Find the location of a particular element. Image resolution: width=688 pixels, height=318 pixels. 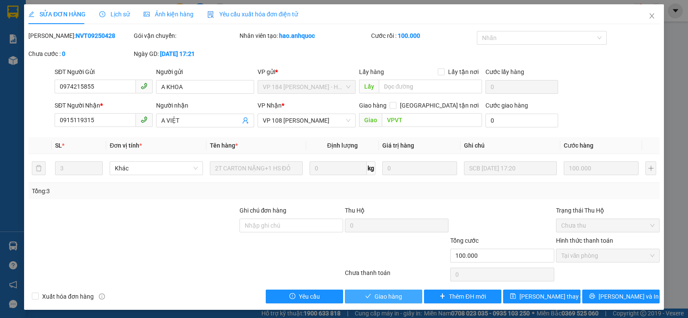

span: kg is located at coordinates (371, 168).